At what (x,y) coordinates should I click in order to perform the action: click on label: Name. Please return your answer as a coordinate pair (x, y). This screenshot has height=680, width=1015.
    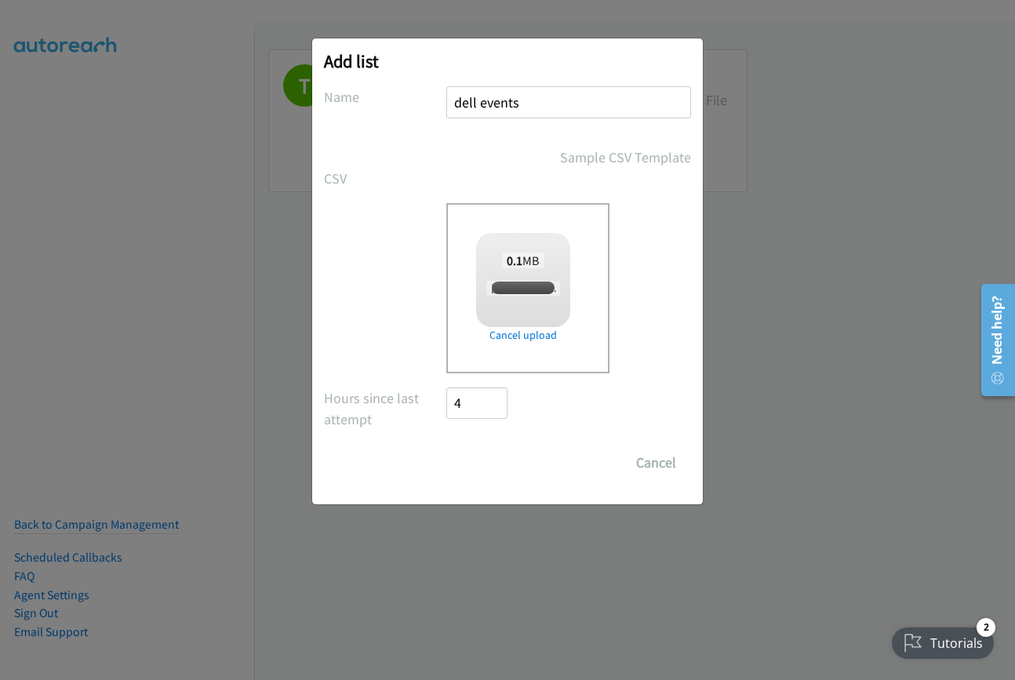
    Looking at the image, I should click on (385, 96).